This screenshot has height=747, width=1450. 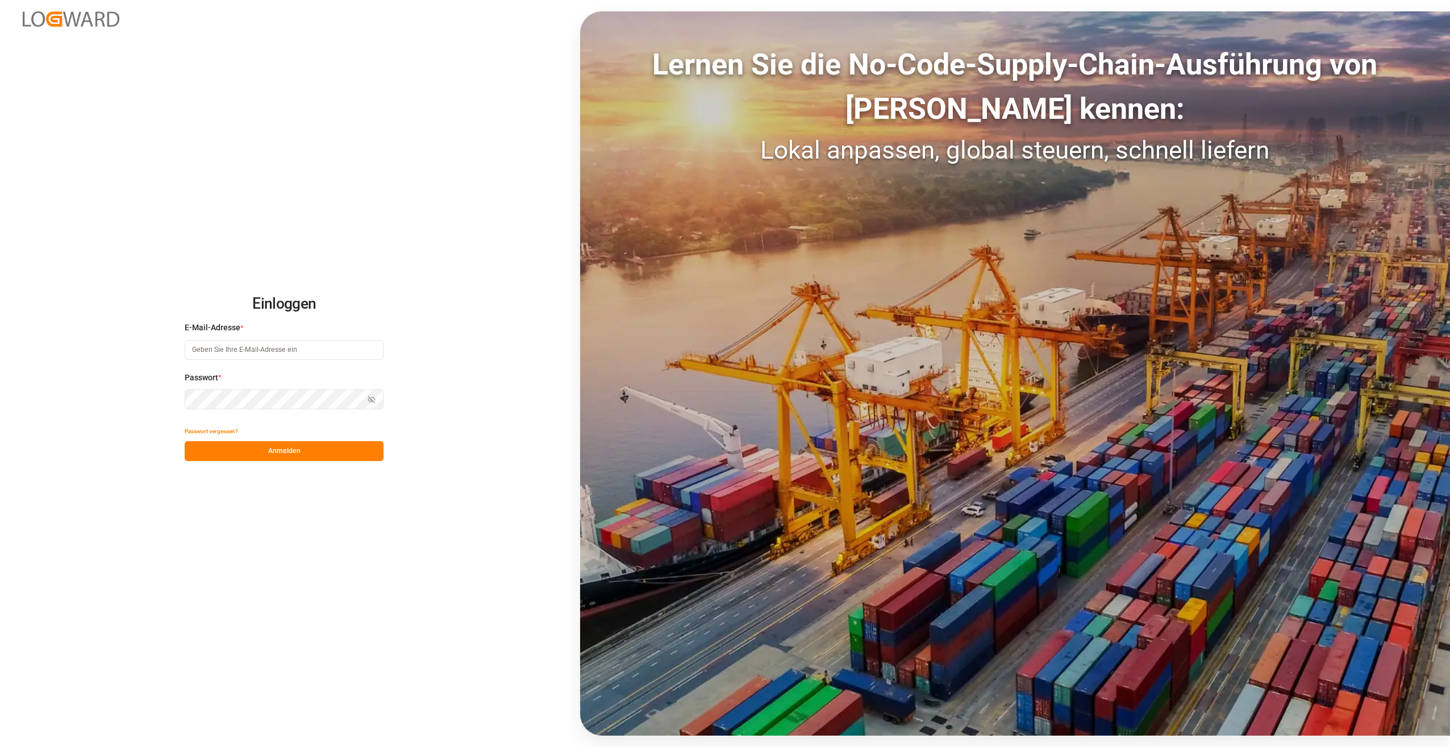 What do you see at coordinates (284, 451) in the screenshot?
I see `button: Anmelden` at bounding box center [284, 451].